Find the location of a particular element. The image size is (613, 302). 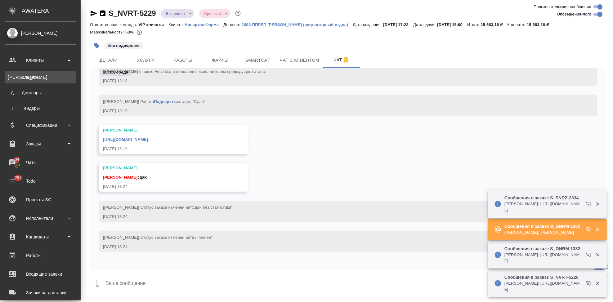

p: Дата создания: is located at coordinates (368, 25).